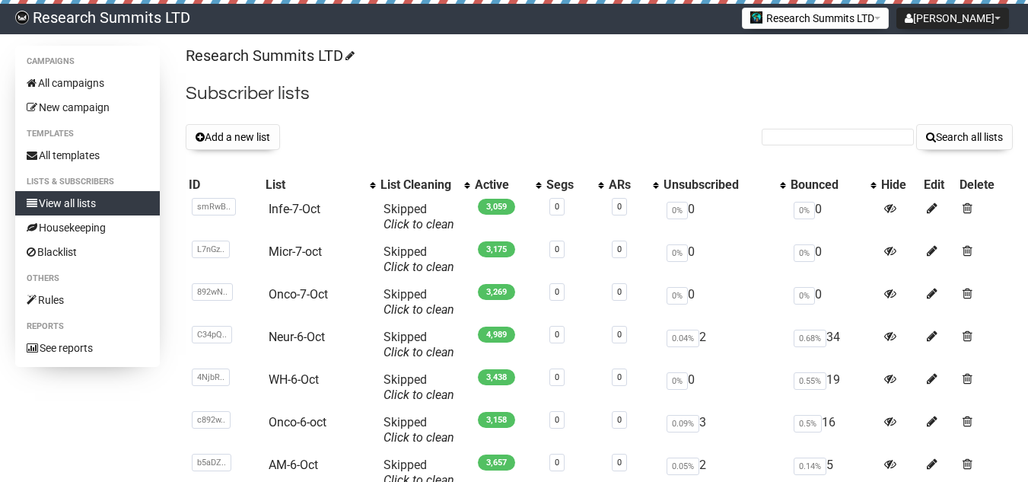 The height and width of the screenshot is (482, 1028). Describe the element at coordinates (496, 291) in the screenshot. I see `span: 3,269` at that location.